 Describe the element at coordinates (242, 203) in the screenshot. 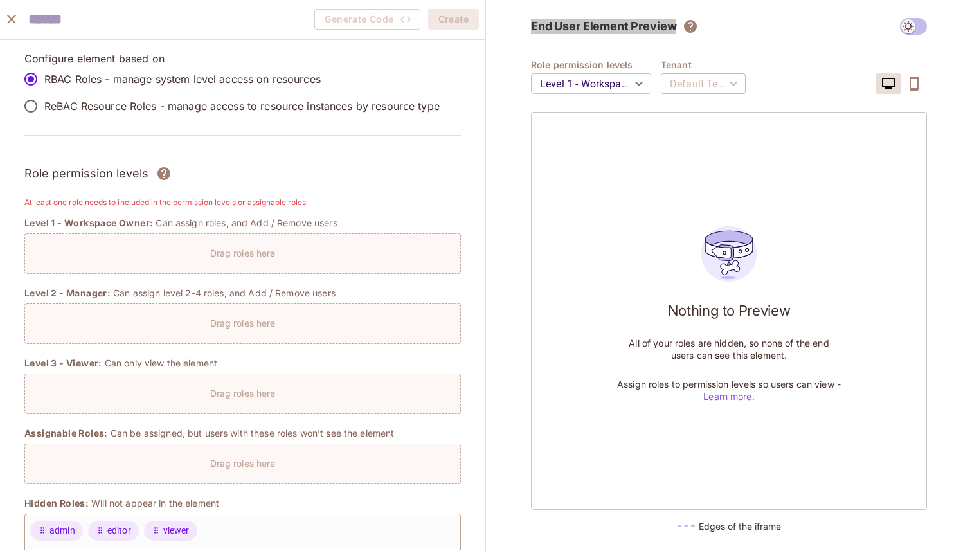

I see `h6: At least one role needs to included in the permission levels or assignable roles` at that location.